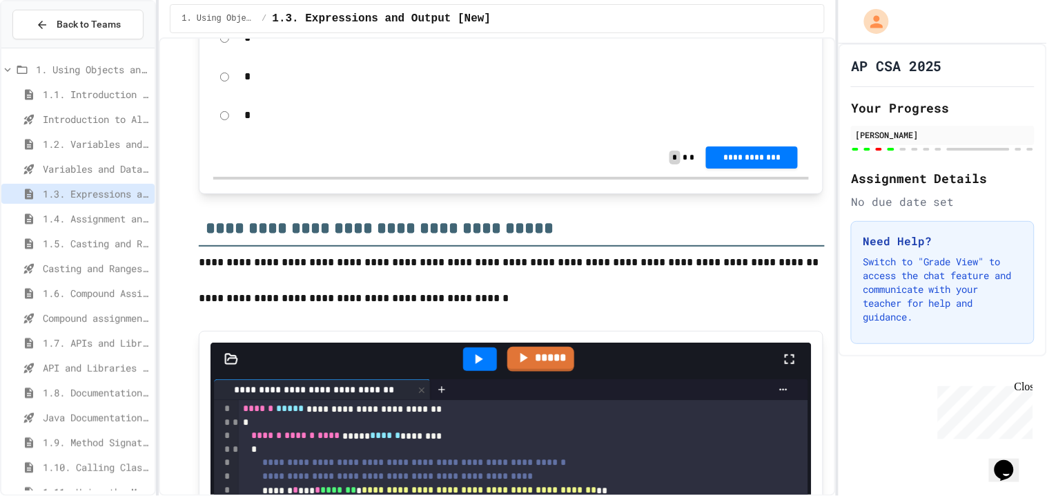 Image resolution: width=1047 pixels, height=496 pixels. I want to click on span: 1.2. Variables and Data Types, so click(96, 144).